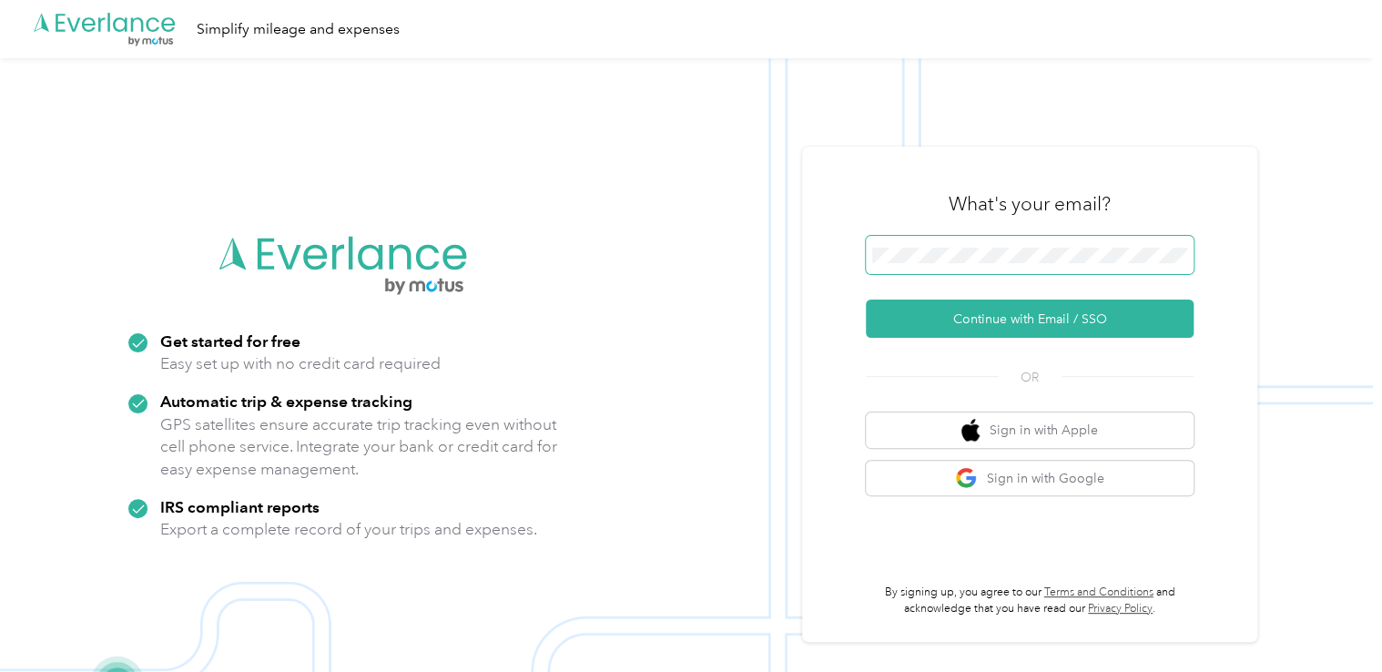 The height and width of the screenshot is (672, 1382). Describe the element at coordinates (300, 363) in the screenshot. I see `p: Easy set up with no credit card required` at that location.